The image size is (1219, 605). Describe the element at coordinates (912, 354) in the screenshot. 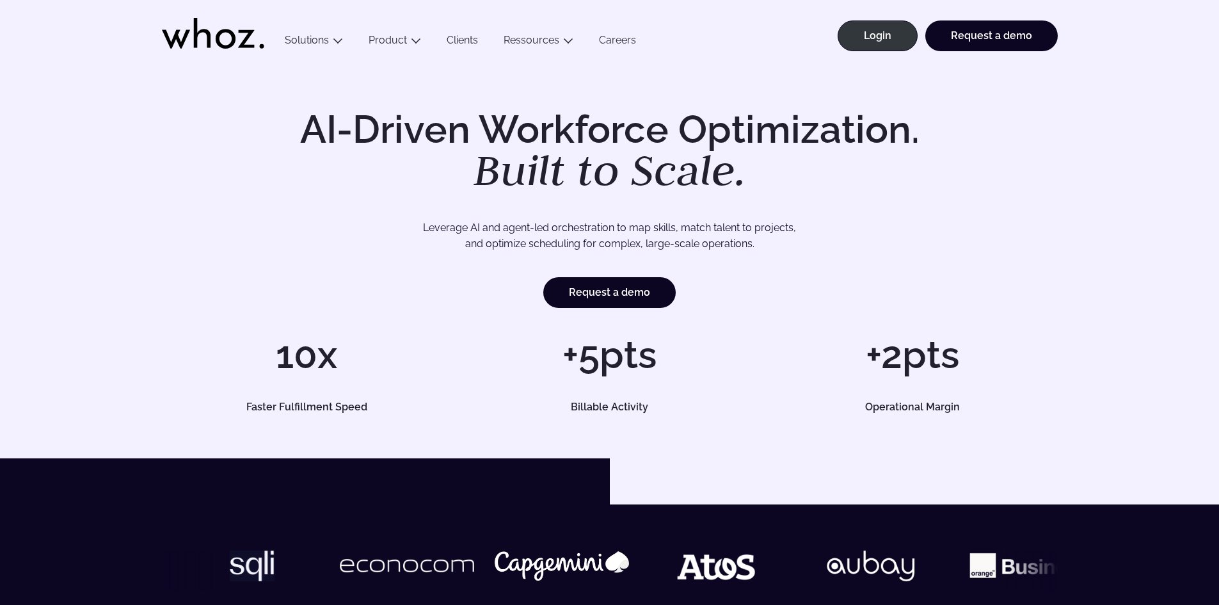

I see `h1: +2pts` at that location.